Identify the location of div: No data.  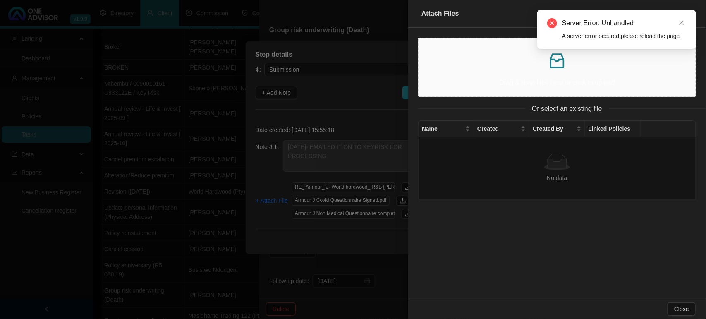
(557, 178).